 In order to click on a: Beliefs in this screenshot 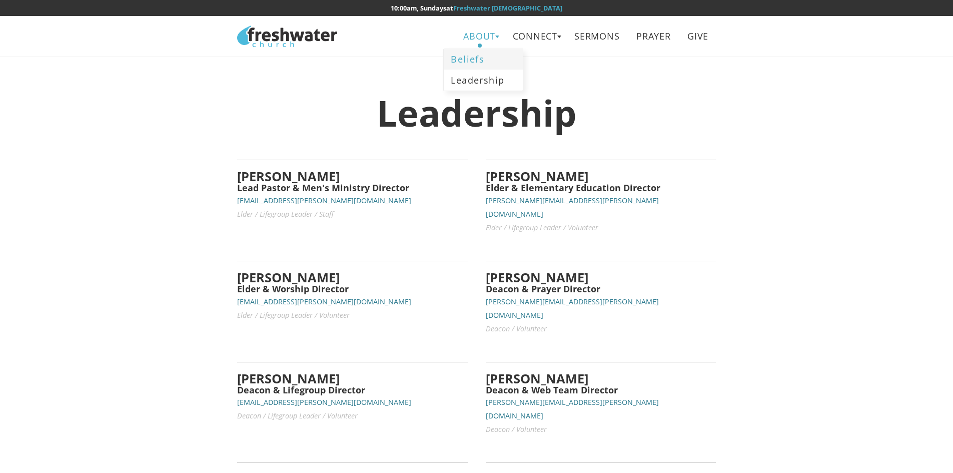, I will do `click(483, 59)`.